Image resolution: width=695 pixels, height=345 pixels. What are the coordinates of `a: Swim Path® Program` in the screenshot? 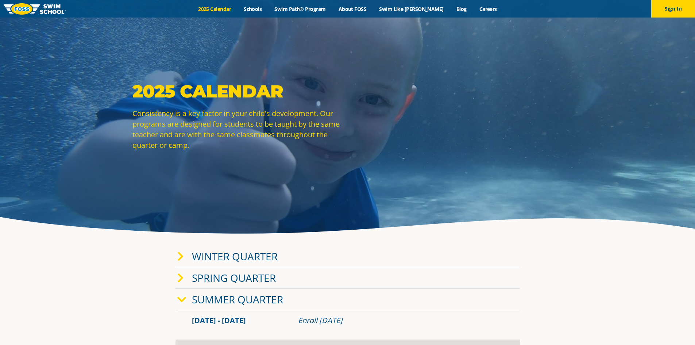 It's located at (300, 9).